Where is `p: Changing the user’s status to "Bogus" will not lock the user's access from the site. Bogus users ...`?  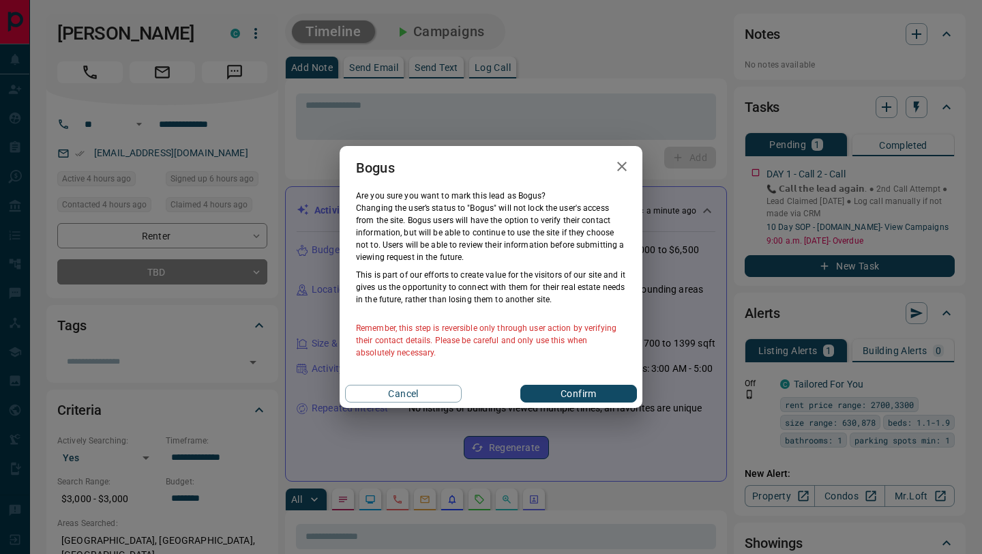
p: Changing the user’s status to "Bogus" will not lock the user's access from the site. Bogus users ... is located at coordinates (491, 232).